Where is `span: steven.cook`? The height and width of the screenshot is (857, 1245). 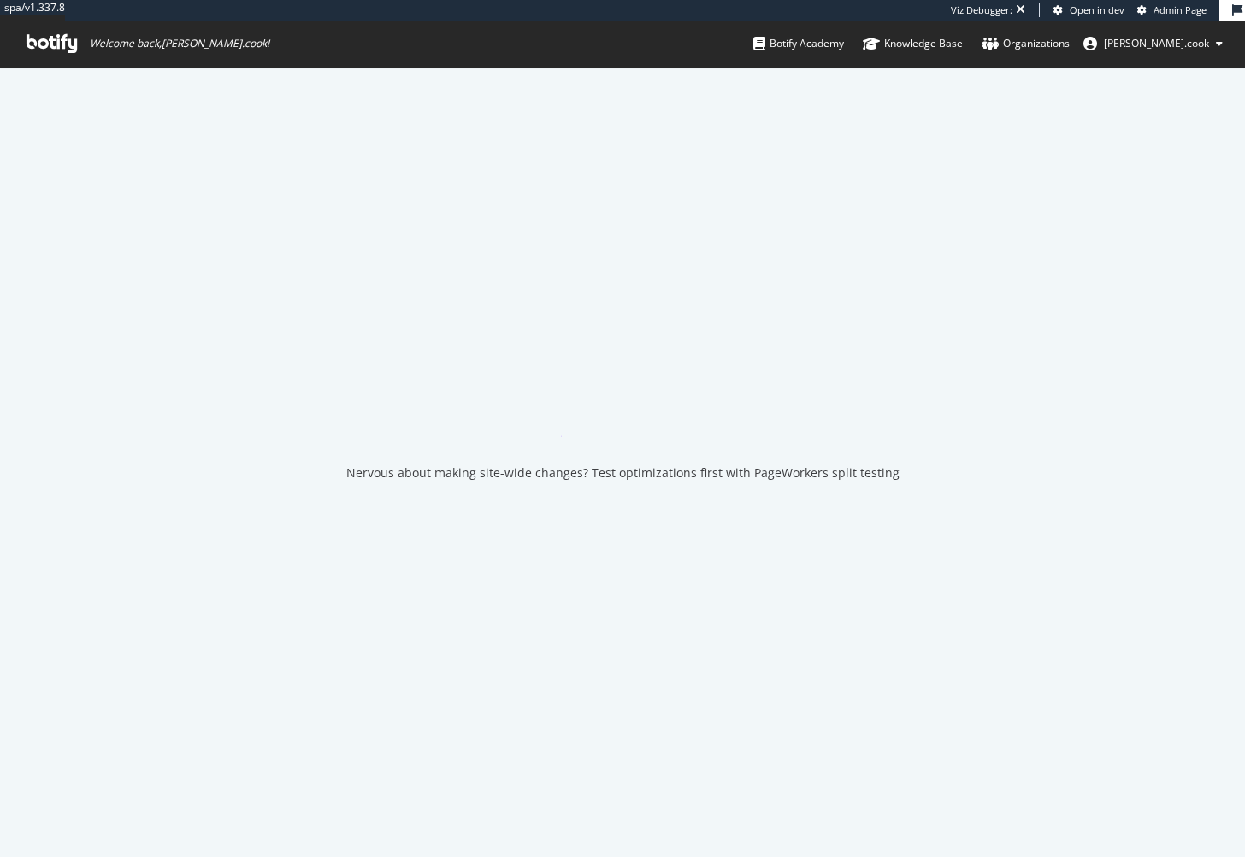 span: steven.cook is located at coordinates (1156, 43).